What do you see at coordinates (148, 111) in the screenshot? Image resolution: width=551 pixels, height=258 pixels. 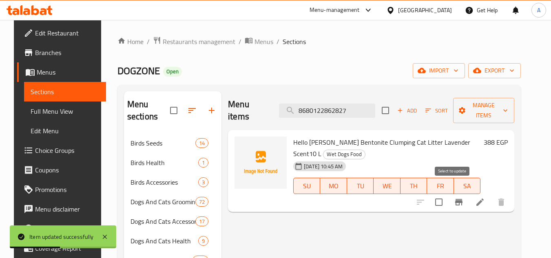 I see `h2: Menu sections` at bounding box center [148, 111].